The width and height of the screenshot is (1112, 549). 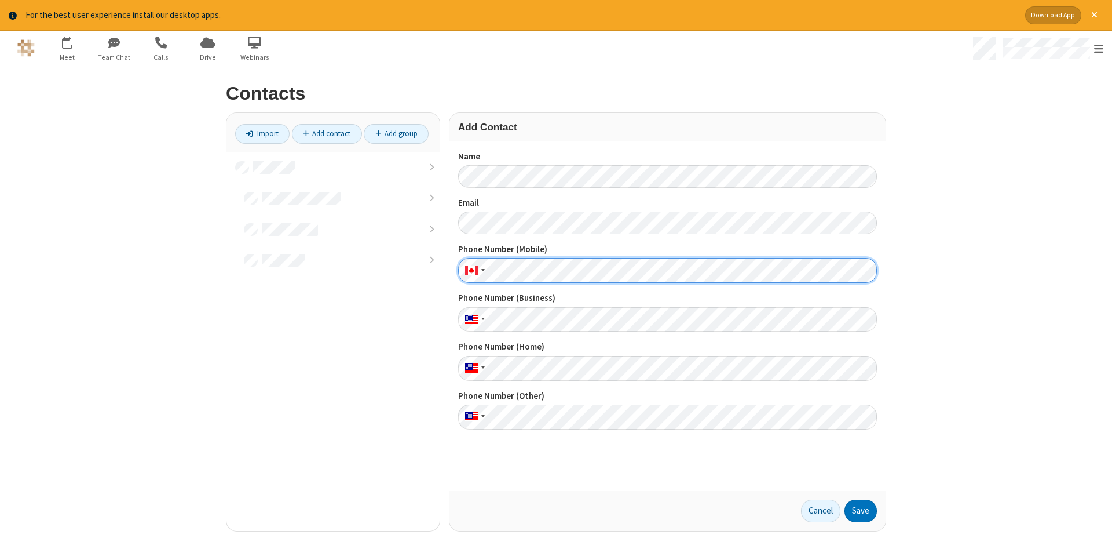 What do you see at coordinates (67, 57) in the screenshot?
I see `span: Meet` at bounding box center [67, 57].